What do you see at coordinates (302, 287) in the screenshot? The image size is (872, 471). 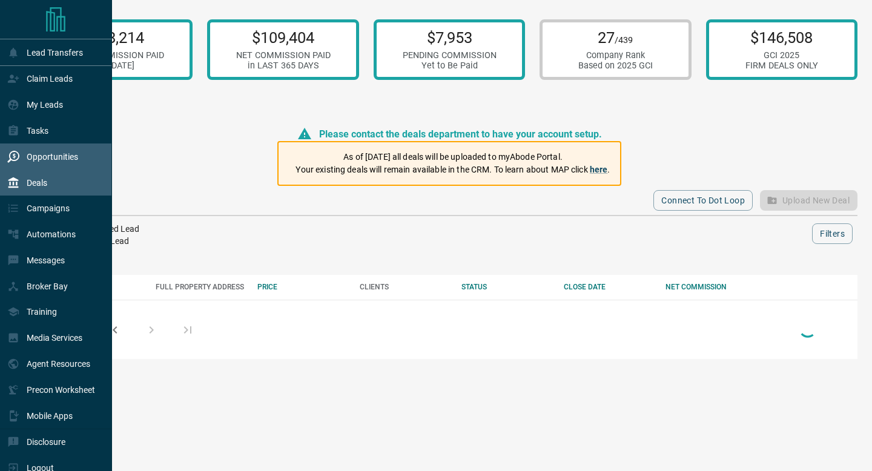 I see `div: PRICE` at bounding box center [302, 287].